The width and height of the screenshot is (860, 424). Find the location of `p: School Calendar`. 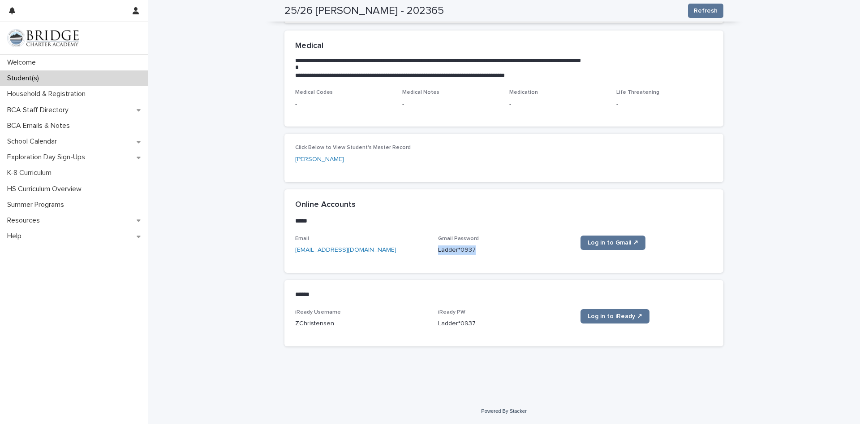

p: School Calendar is located at coordinates (34, 141).